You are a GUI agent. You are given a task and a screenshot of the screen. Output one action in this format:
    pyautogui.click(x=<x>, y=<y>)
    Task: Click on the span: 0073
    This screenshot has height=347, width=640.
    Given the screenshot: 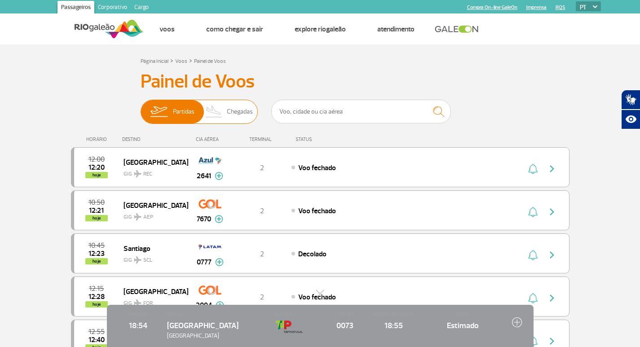 What is the action you would take?
    pyautogui.click(x=345, y=326)
    